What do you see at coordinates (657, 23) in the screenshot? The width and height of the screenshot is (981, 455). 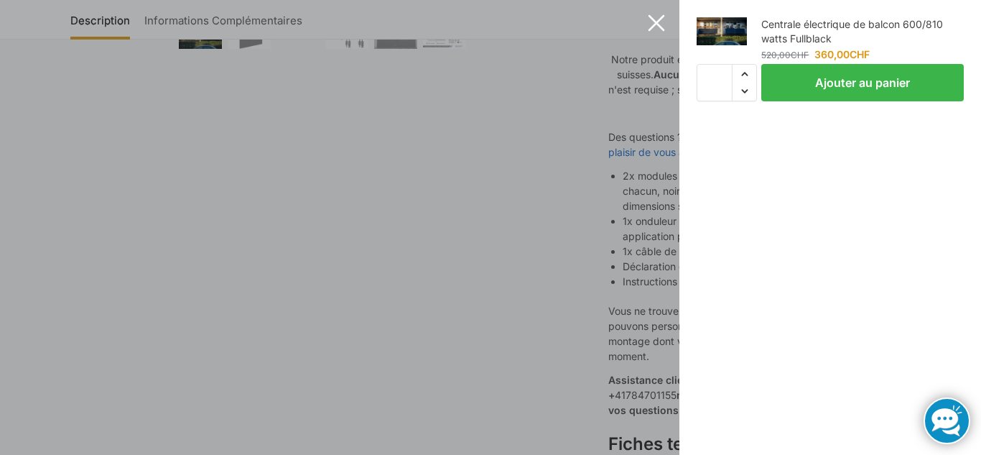 I see `button: Fermer le collant ajouter au panier` at bounding box center [657, 23].